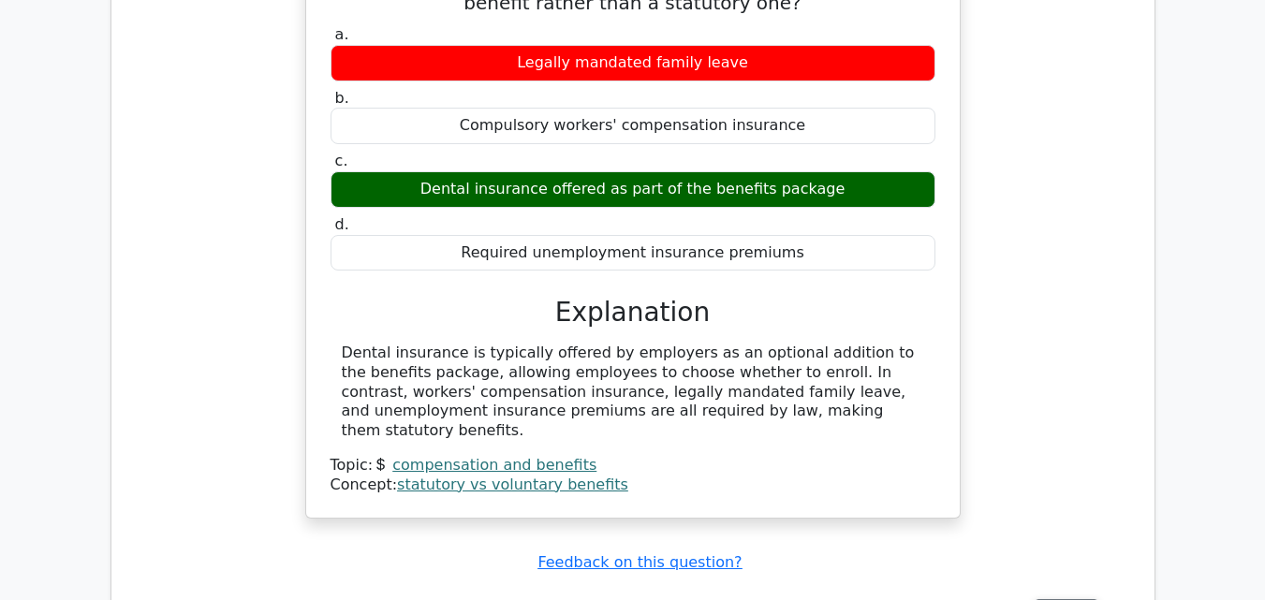 Image resolution: width=1265 pixels, height=600 pixels. Describe the element at coordinates (639, 562) in the screenshot. I see `u: Feedback on this question?` at that location.